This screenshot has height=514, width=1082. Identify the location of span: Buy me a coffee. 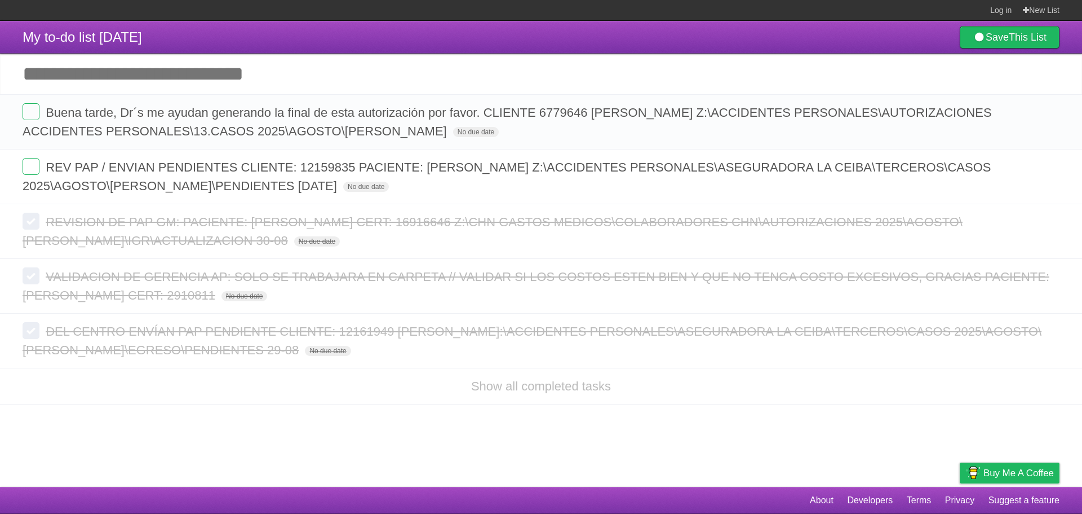
(1019, 472).